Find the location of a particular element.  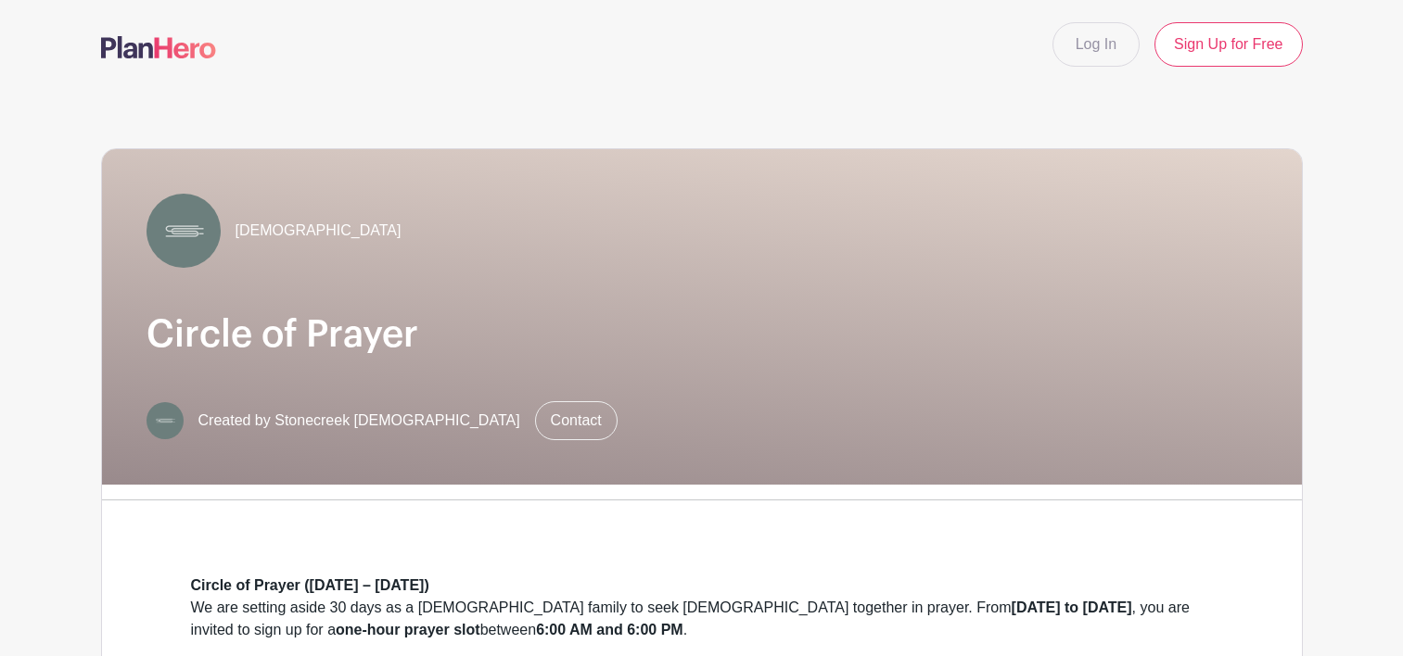

a: Sign Up for Free is located at coordinates (1228, 45).